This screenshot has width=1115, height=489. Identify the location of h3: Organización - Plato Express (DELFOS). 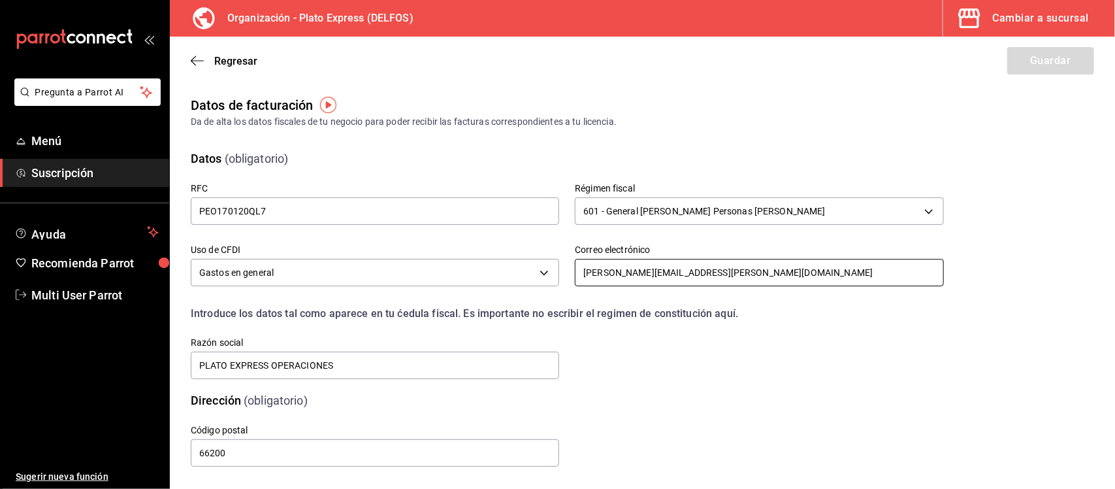
(315, 18).